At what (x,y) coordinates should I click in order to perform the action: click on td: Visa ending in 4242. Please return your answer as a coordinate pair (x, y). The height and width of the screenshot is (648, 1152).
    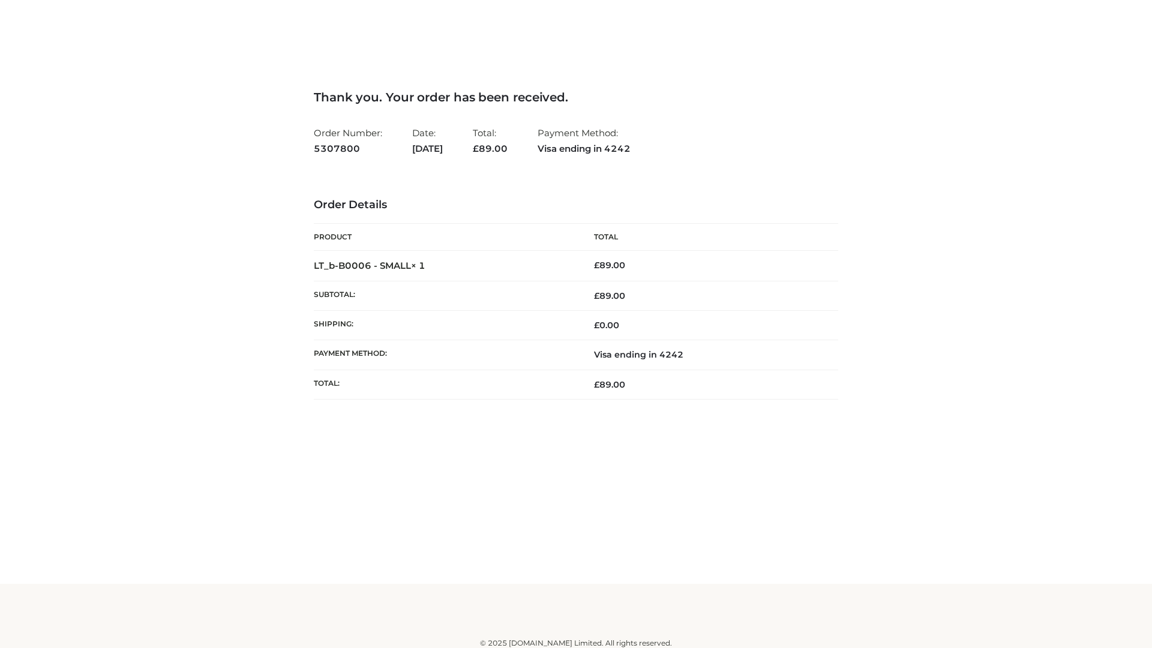
    Looking at the image, I should click on (707, 355).